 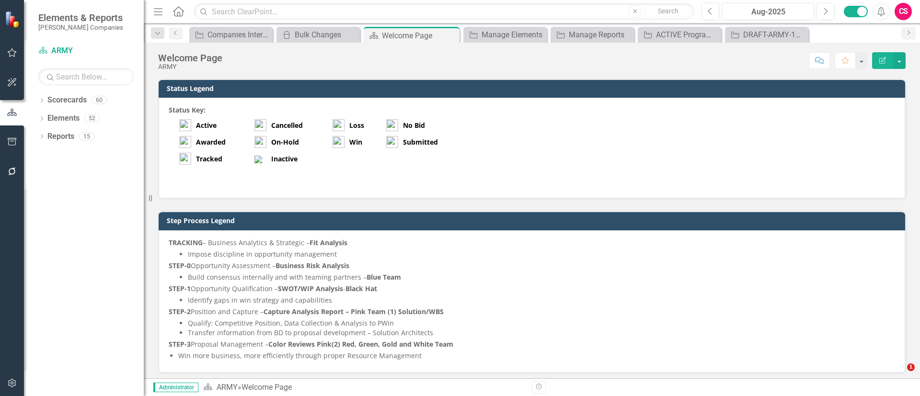 What do you see at coordinates (687, 34) in the screenshot?
I see `div: ACTIVE Programs - TIMELINE View` at bounding box center [687, 34].